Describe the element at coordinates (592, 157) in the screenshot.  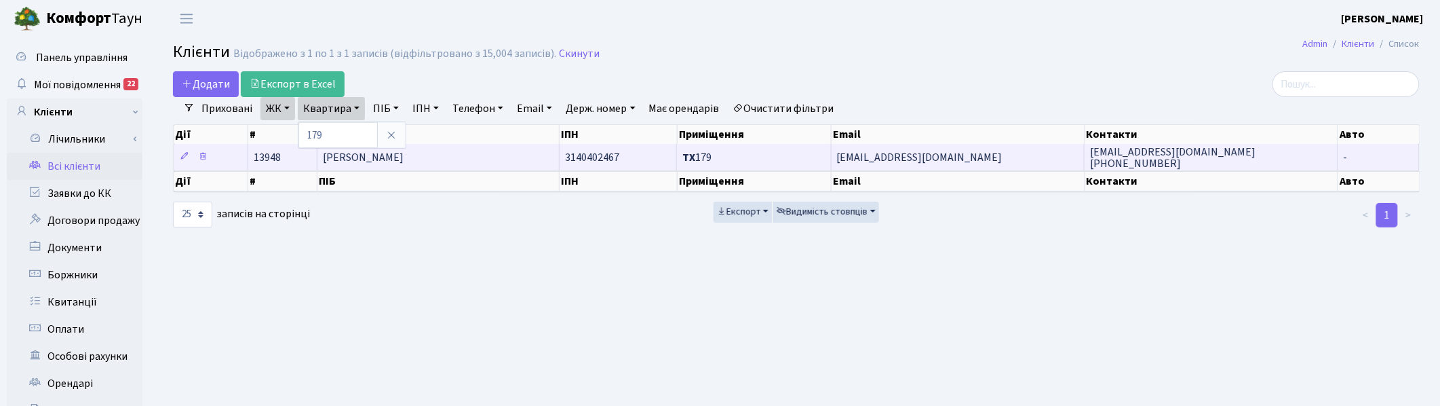
I see `span: 3140402467` at that location.